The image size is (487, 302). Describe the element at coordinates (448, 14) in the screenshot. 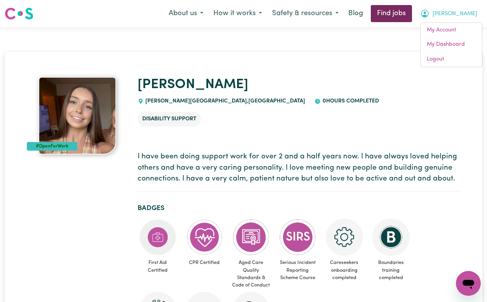

I see `button: My Account` at that location.